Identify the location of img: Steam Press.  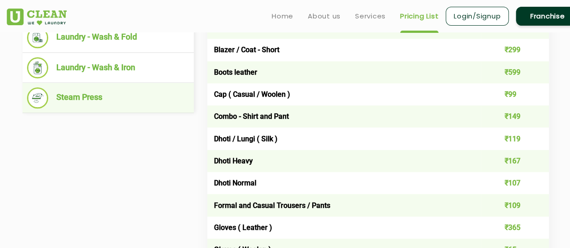
(37, 98).